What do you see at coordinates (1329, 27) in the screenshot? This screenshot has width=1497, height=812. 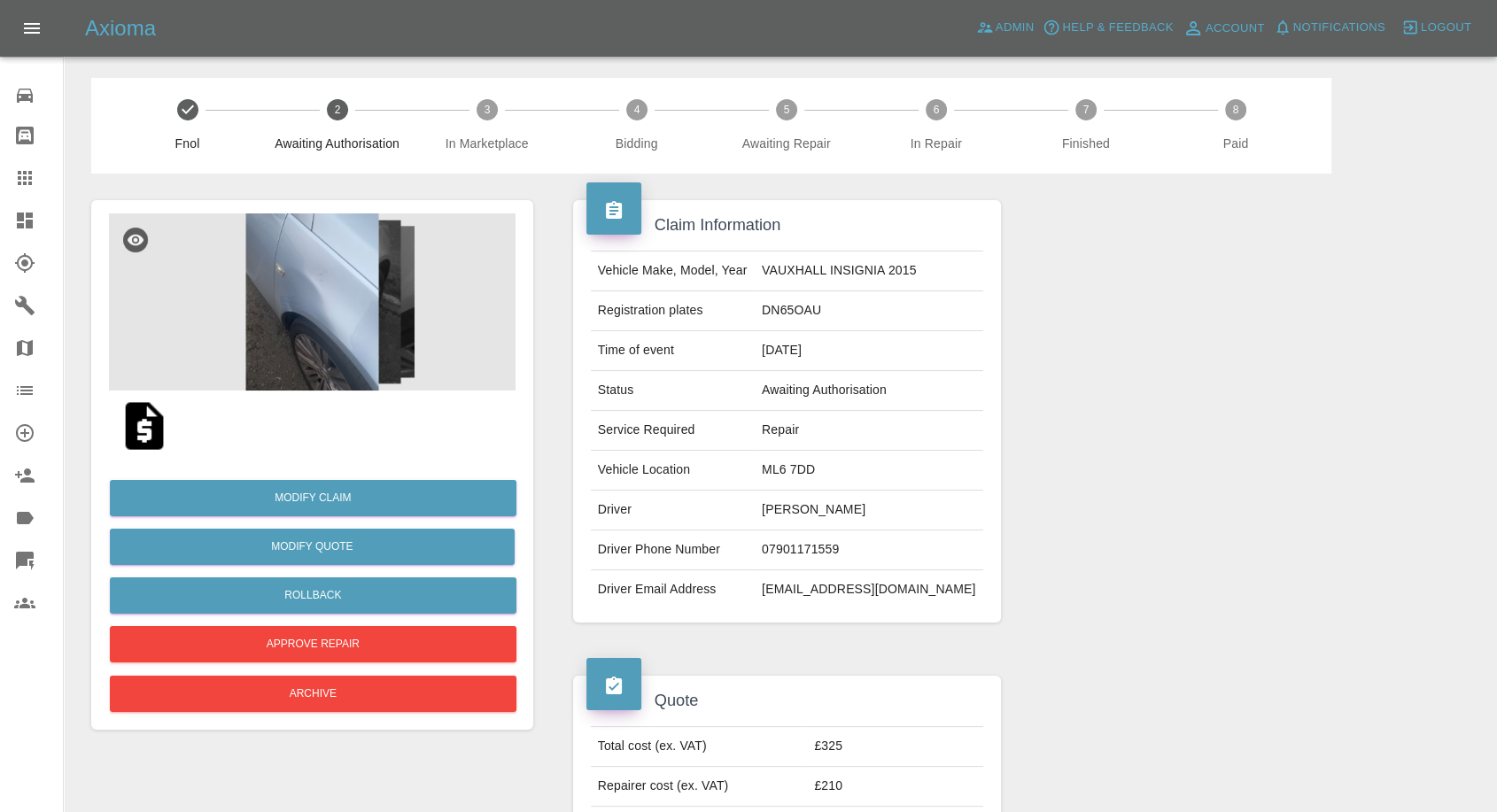 I see `button: Notifications` at bounding box center [1329, 27].